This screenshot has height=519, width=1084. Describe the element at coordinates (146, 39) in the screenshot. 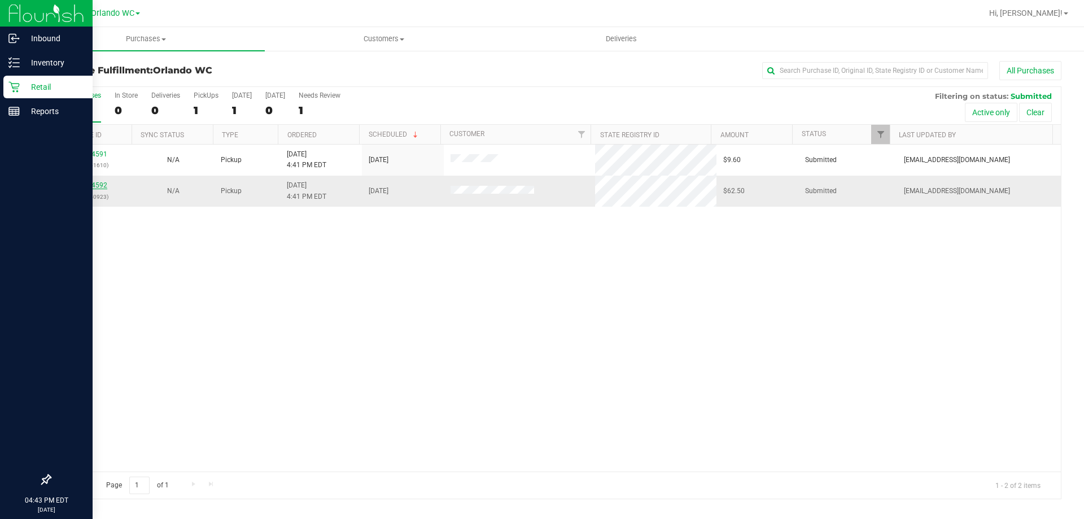

I see `a: Purchases` at that location.